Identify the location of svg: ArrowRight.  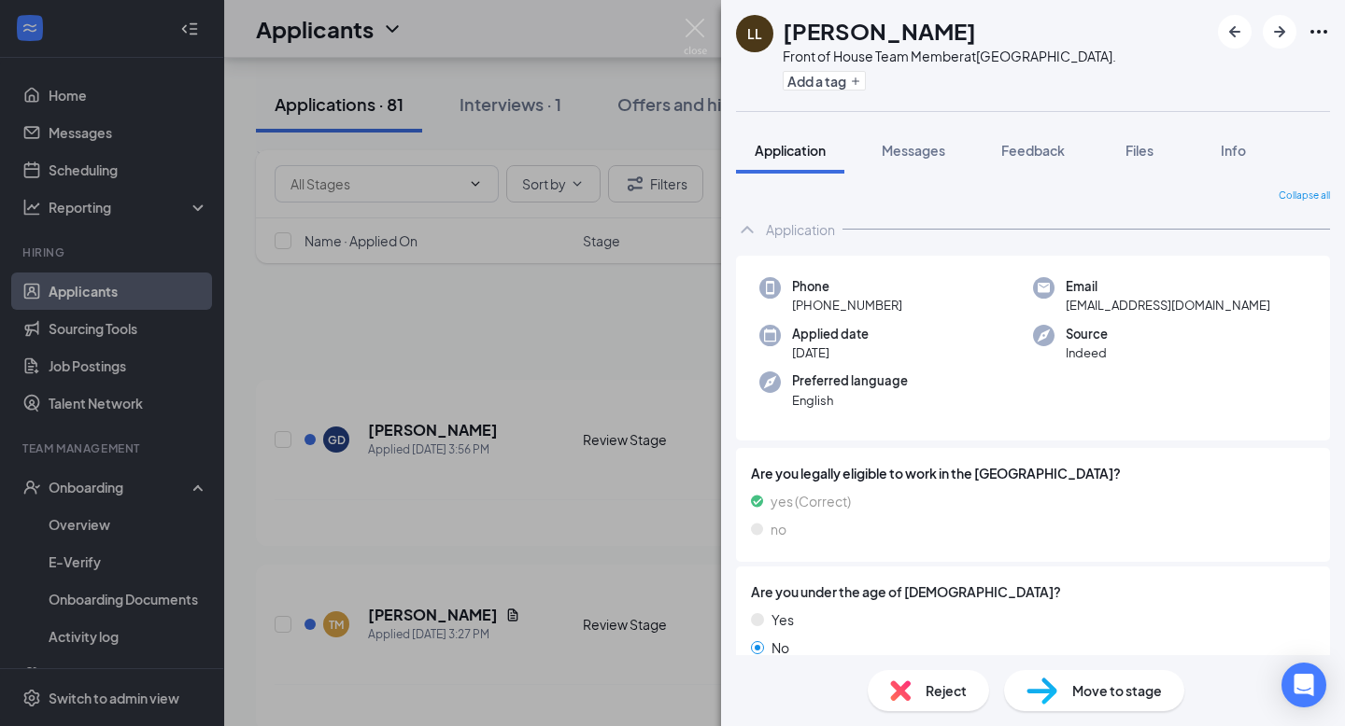
(1279, 32).